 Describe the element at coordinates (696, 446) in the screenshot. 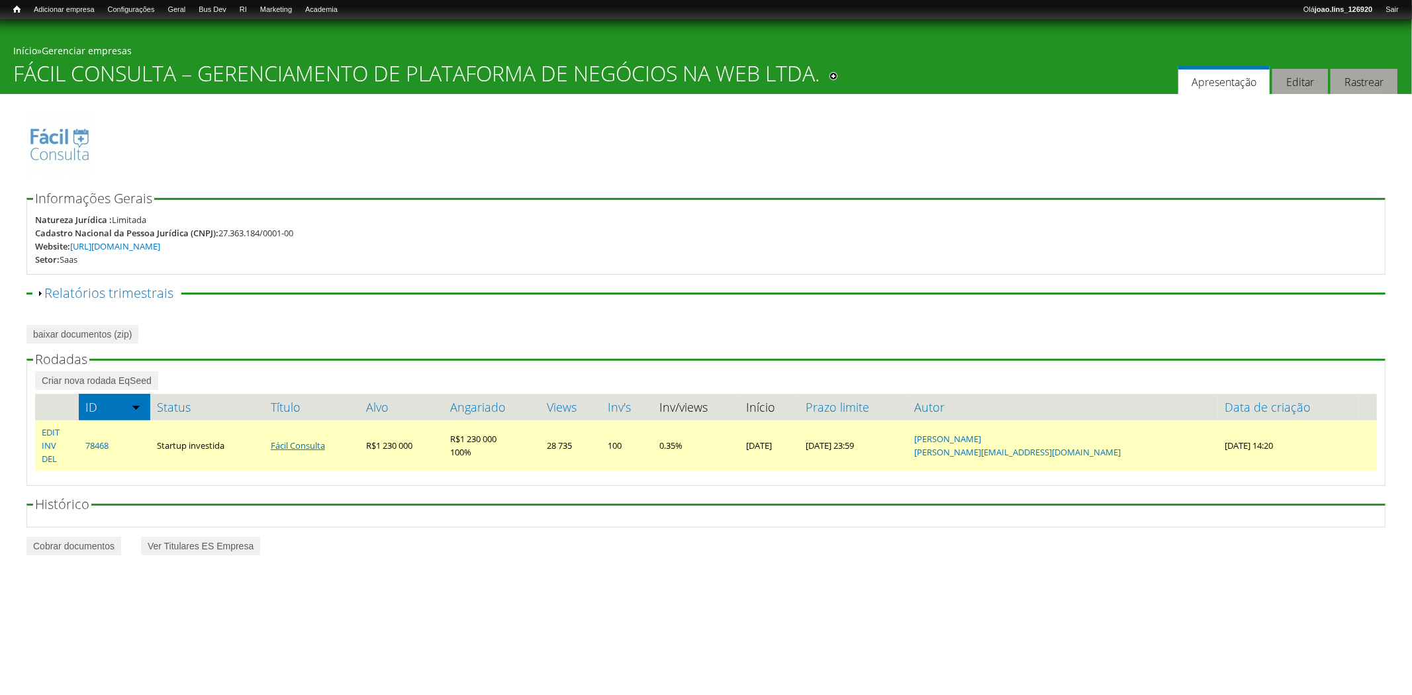

I see `td: 0.35%` at that location.